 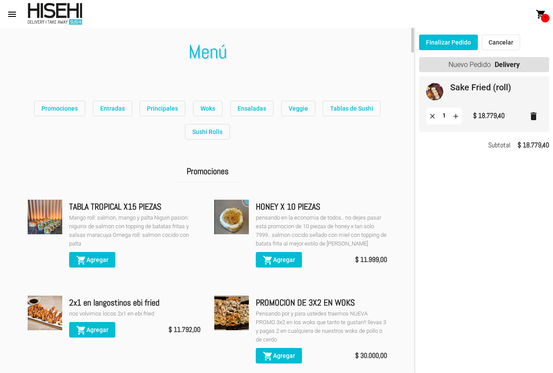 What do you see at coordinates (208, 108) in the screenshot?
I see `button: Woks` at bounding box center [208, 108].